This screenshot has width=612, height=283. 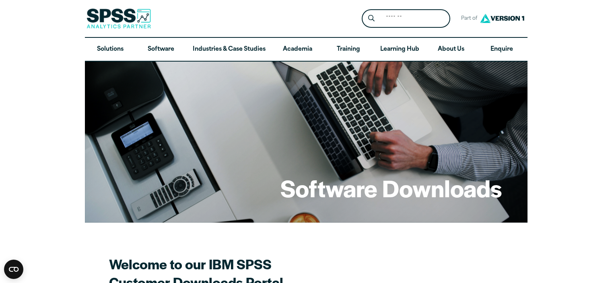 I want to click on a: Enquire, so click(x=501, y=49).